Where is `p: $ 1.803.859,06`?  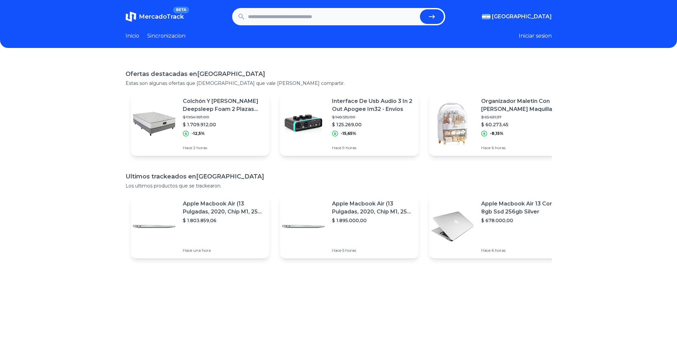
p: $ 1.803.859,06 is located at coordinates (224, 221).